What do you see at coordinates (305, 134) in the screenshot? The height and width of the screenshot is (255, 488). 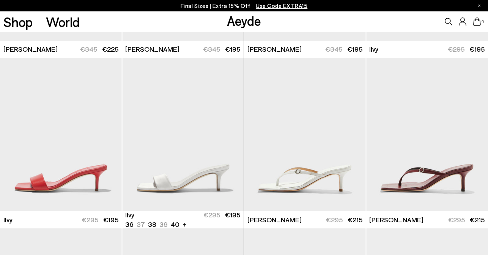 I see `a: Leigh Leather Toe-Post Sandals` at bounding box center [305, 134].